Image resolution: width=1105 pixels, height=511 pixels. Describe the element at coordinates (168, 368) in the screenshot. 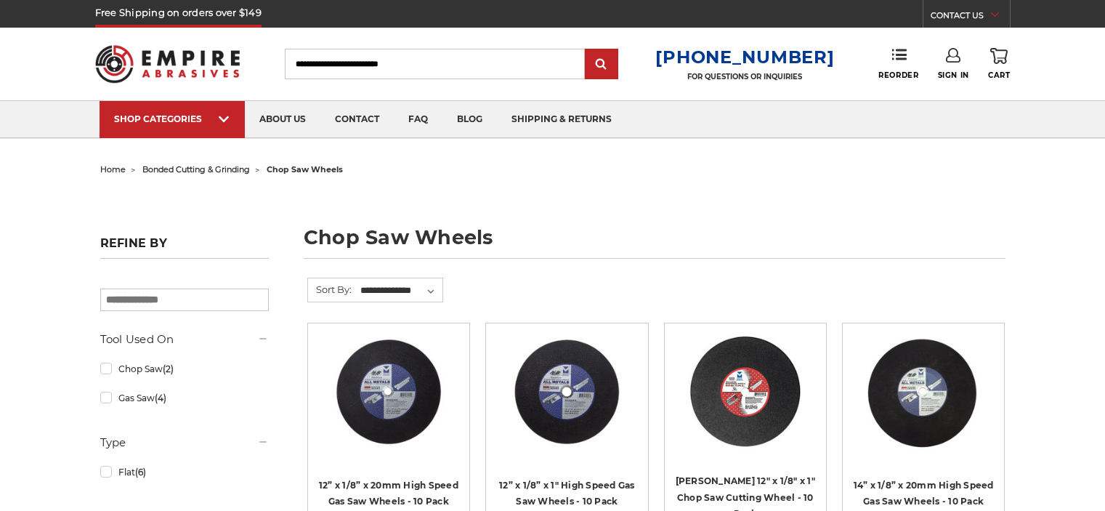

I see `span: (2)` at that location.